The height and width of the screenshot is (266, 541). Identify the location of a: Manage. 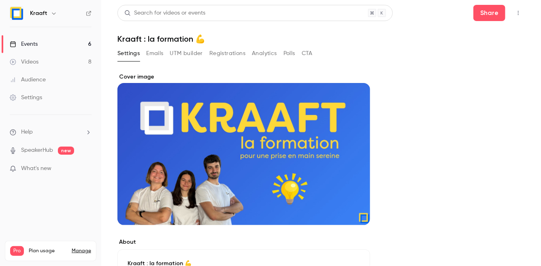
(81, 251).